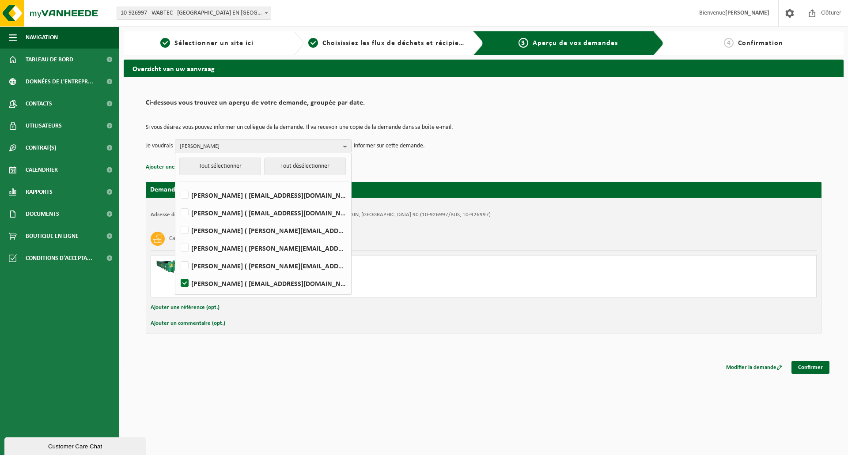  Describe the element at coordinates (42, 38) in the screenshot. I see `span: Navigation` at that location.